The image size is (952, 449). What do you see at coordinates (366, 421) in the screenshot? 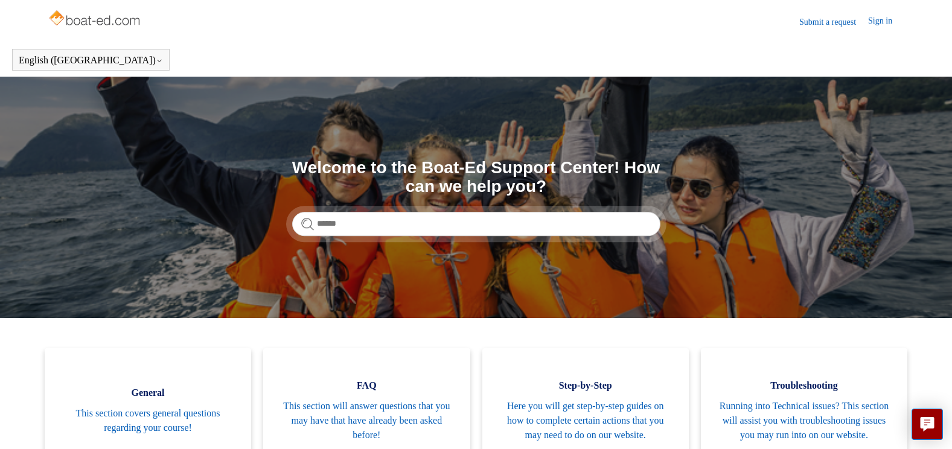
I see `span: This section will answer questions that you may have that have already been asked before!` at bounding box center [366, 421].